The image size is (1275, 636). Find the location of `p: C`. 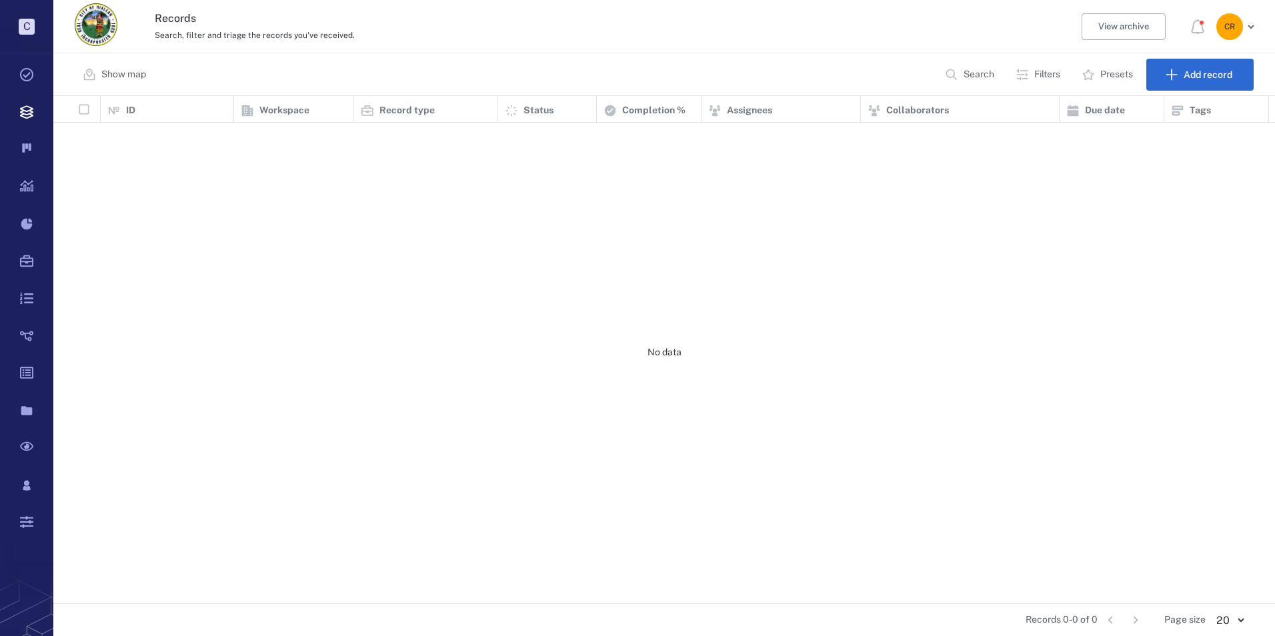

p: C is located at coordinates (27, 27).